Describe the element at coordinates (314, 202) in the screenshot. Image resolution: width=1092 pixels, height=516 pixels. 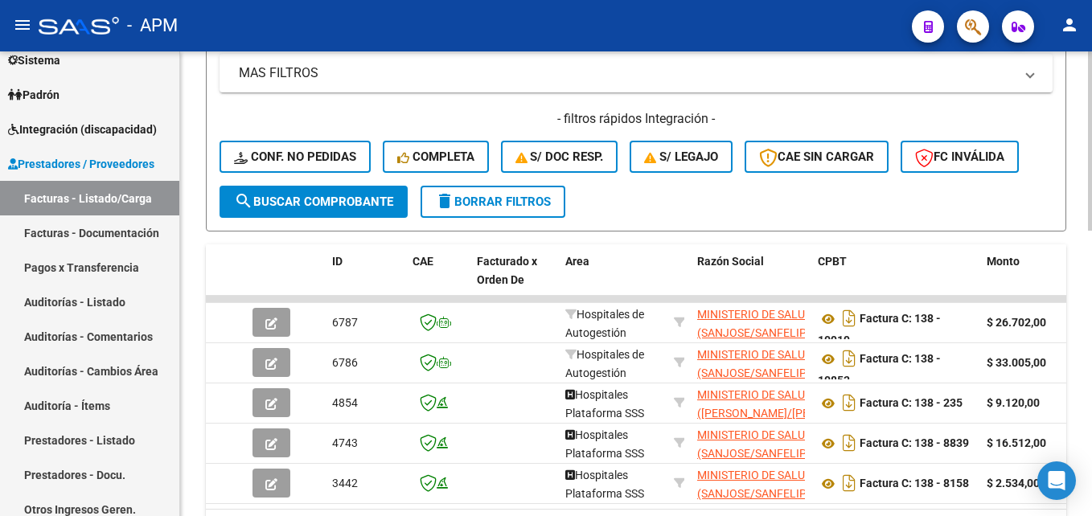
I see `button: Buscar Comprobante` at that location.